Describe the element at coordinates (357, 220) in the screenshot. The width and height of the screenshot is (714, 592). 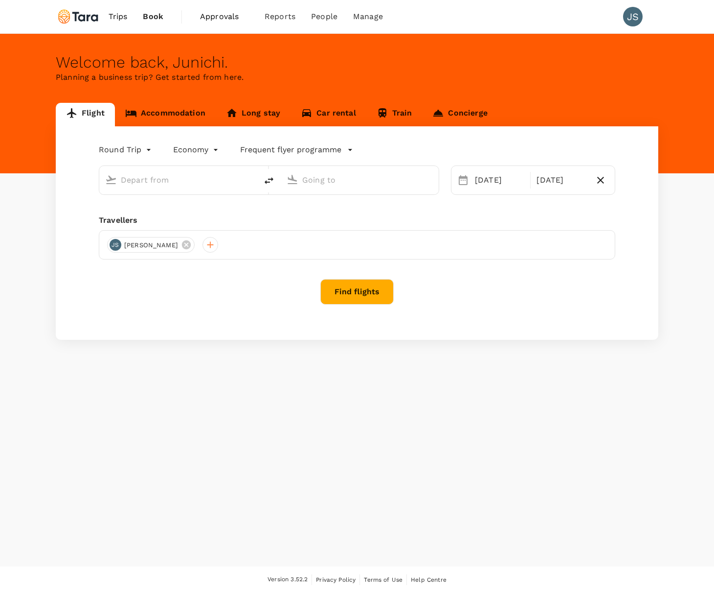
I see `div: Travellers` at that location.